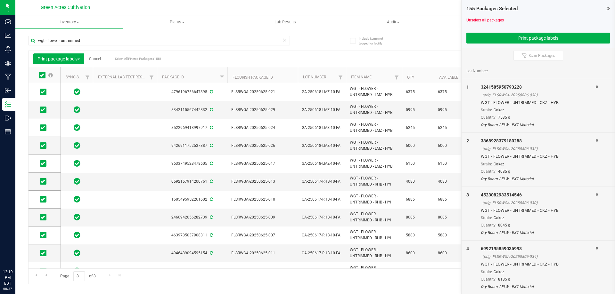  What do you see at coordinates (192, 92) in the screenshot?
I see `div: 4796196756647395` at bounding box center [192, 92].